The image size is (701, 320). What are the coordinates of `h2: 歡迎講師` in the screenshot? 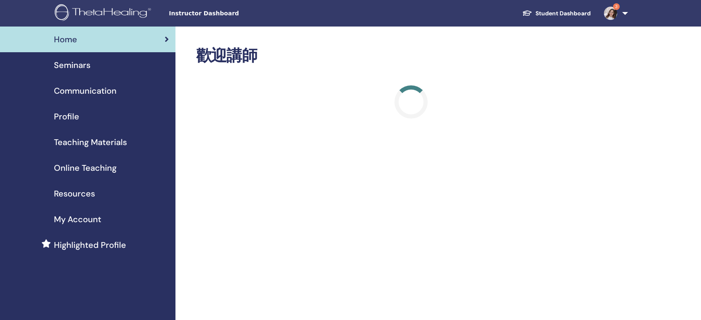 It's located at (412, 56).